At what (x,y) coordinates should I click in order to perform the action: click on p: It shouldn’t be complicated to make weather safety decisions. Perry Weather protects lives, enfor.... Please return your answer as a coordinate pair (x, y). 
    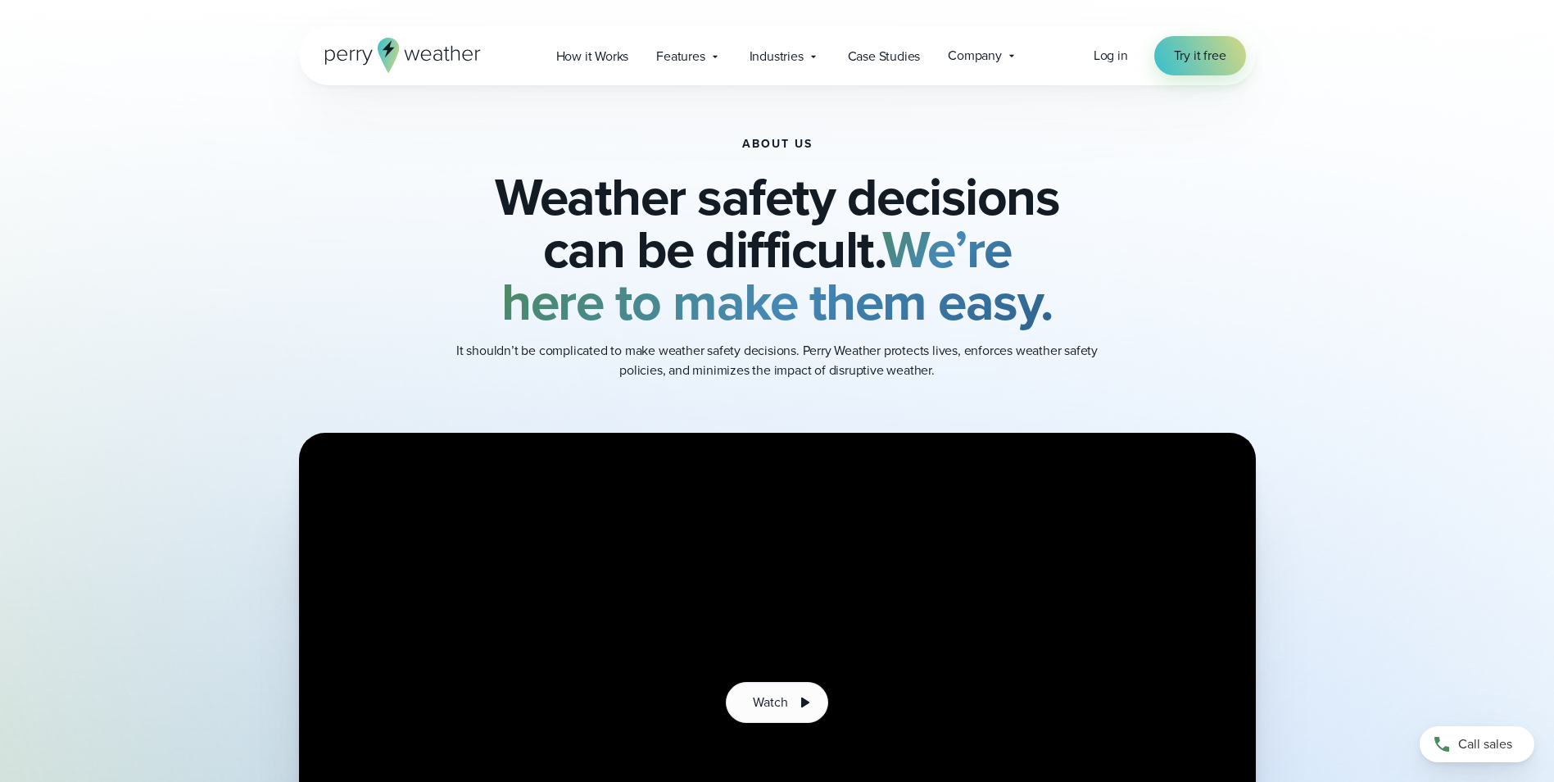
    Looking at the image, I should click on (778, 360).